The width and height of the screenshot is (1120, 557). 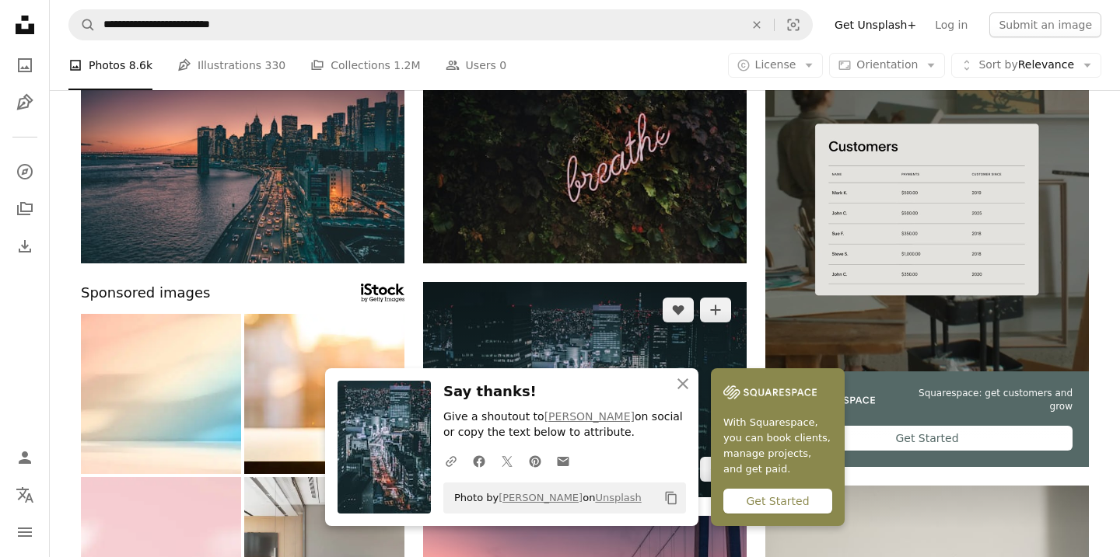 What do you see at coordinates (778, 446) in the screenshot?
I see `span: With Squarespace, you can book clients, manage projects, and get paid.` at bounding box center [778, 446].